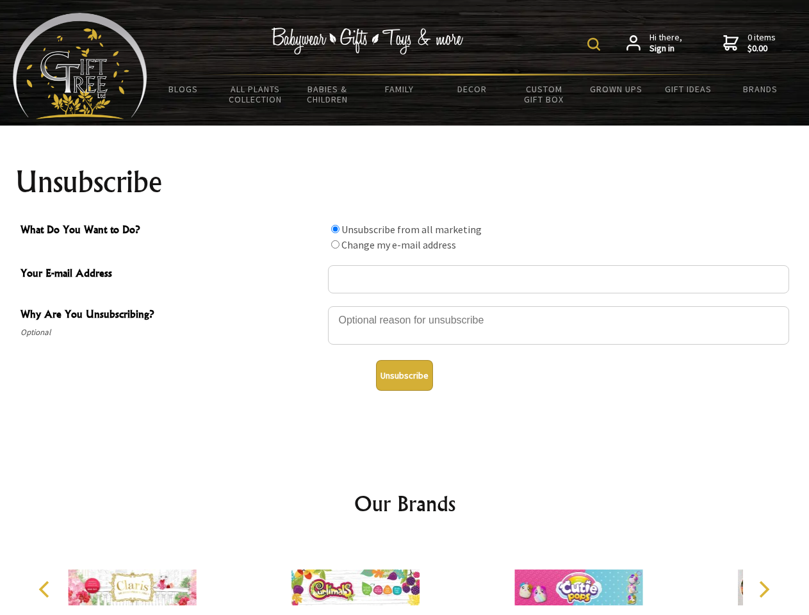 Image resolution: width=809 pixels, height=615 pixels. What do you see at coordinates (80, 66) in the screenshot?
I see `img: Babyware - Gifts - Toys and more...` at bounding box center [80, 66].